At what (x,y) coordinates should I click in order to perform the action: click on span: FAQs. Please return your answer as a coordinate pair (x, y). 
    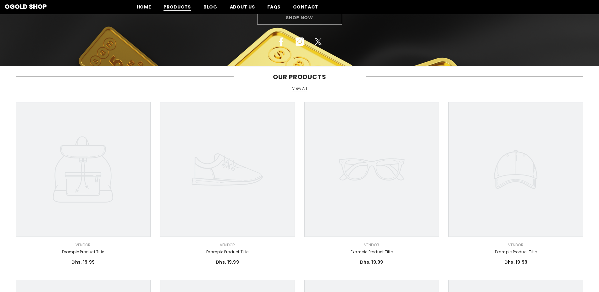
    Looking at the image, I should click on (274, 7).